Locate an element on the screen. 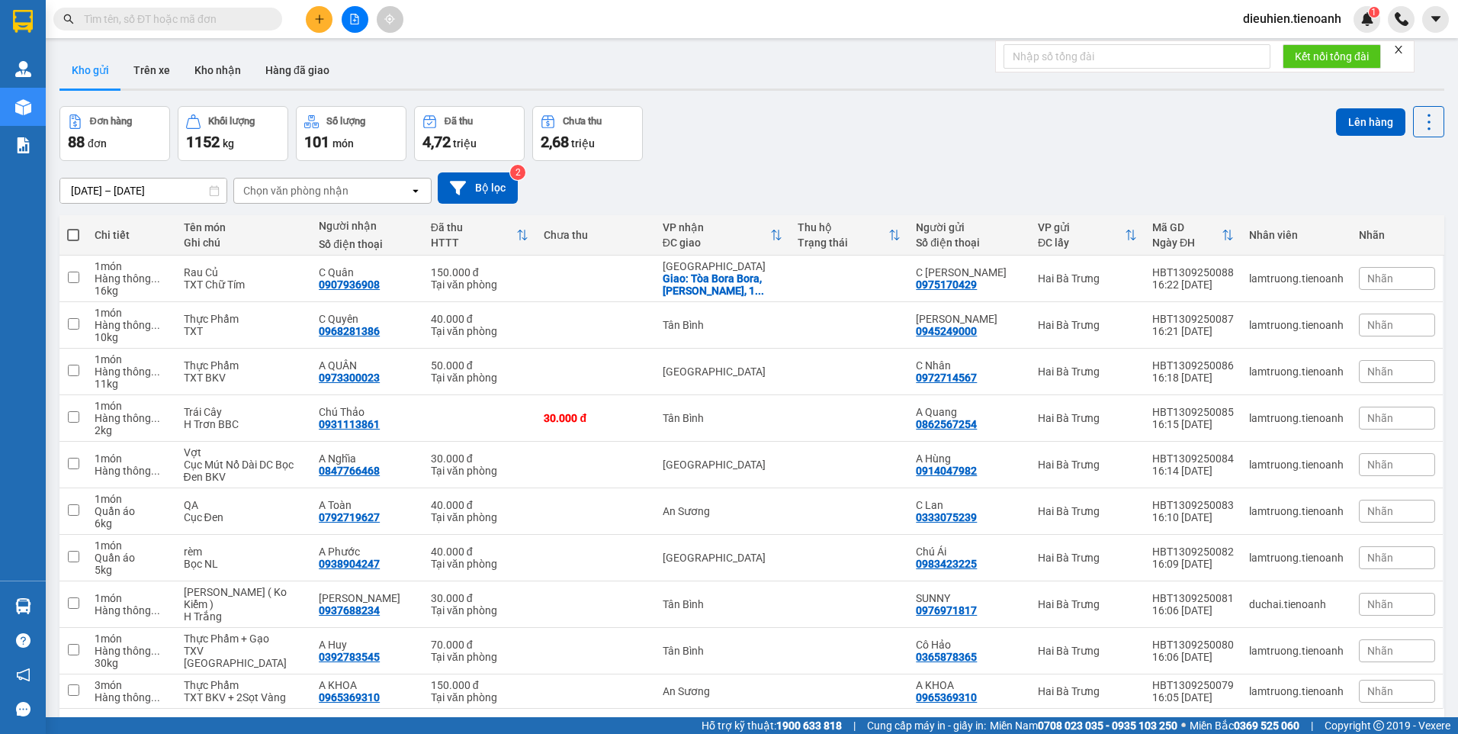 This screenshot has height=734, width=1458. div: A QUÂN is located at coordinates (367, 365).